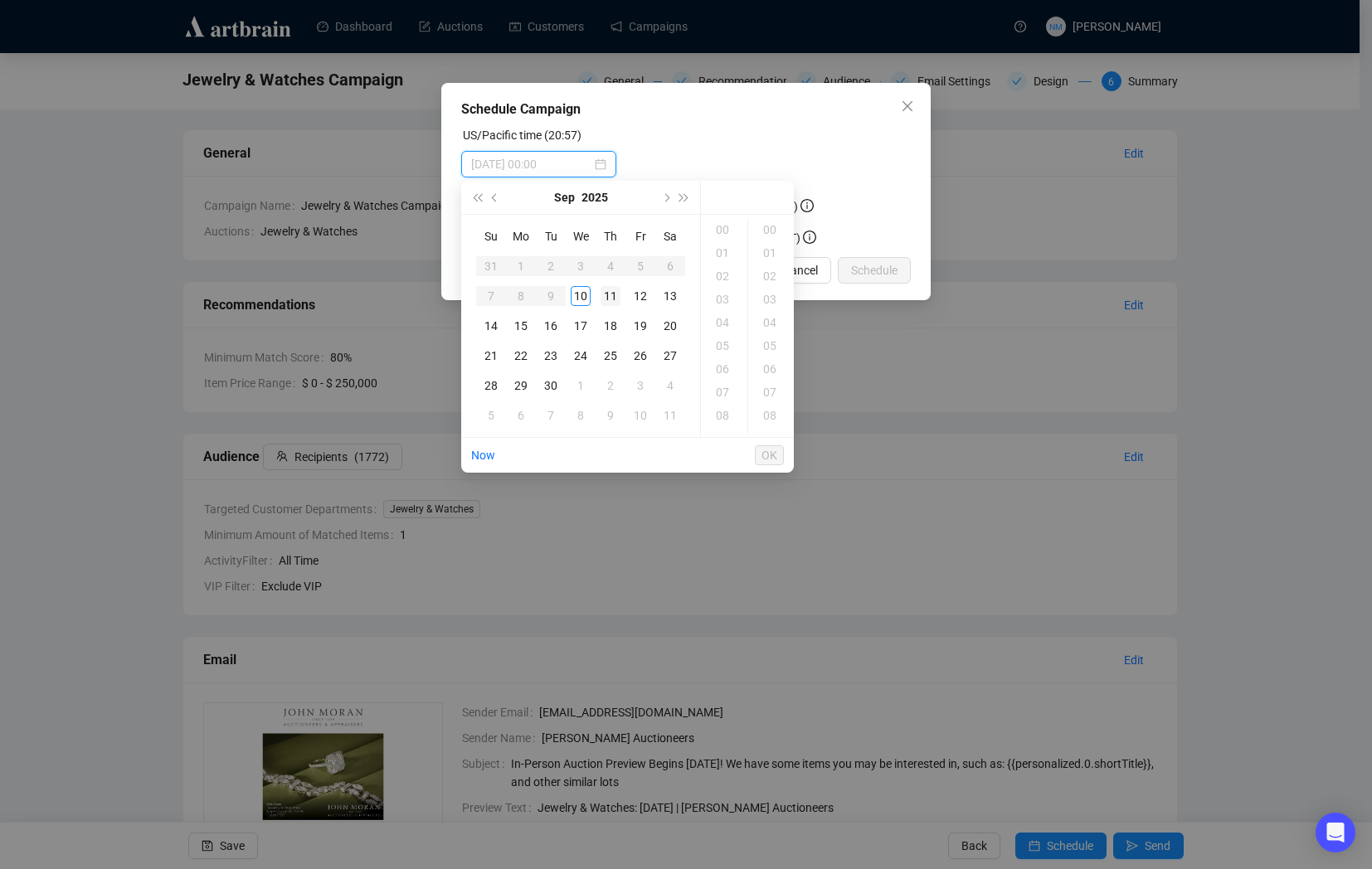  Describe the element at coordinates (491, 416) in the screenshot. I see `td: 2025-10-05` at that location.